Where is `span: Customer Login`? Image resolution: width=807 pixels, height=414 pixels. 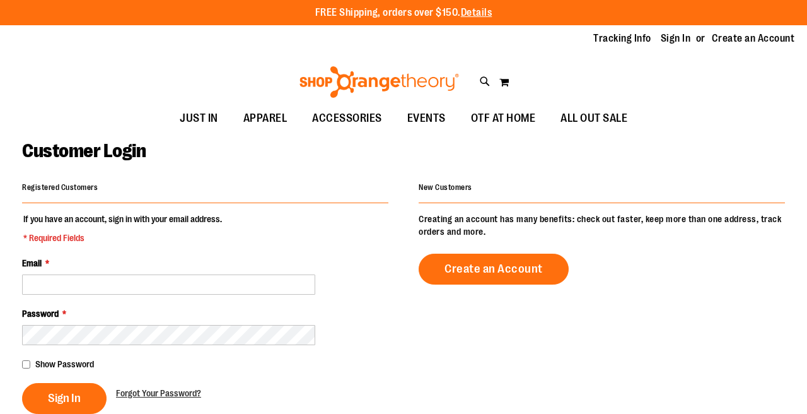
span: Customer Login is located at coordinates (84, 151).